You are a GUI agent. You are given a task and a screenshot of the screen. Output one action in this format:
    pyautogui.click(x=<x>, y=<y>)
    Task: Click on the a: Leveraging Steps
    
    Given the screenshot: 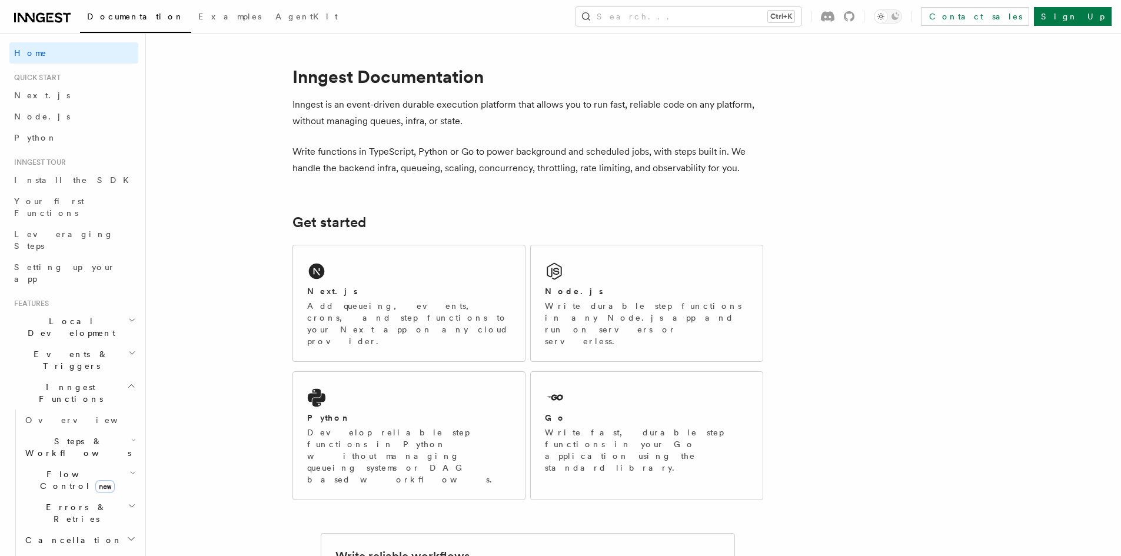 What is the action you would take?
    pyautogui.click(x=74, y=240)
    